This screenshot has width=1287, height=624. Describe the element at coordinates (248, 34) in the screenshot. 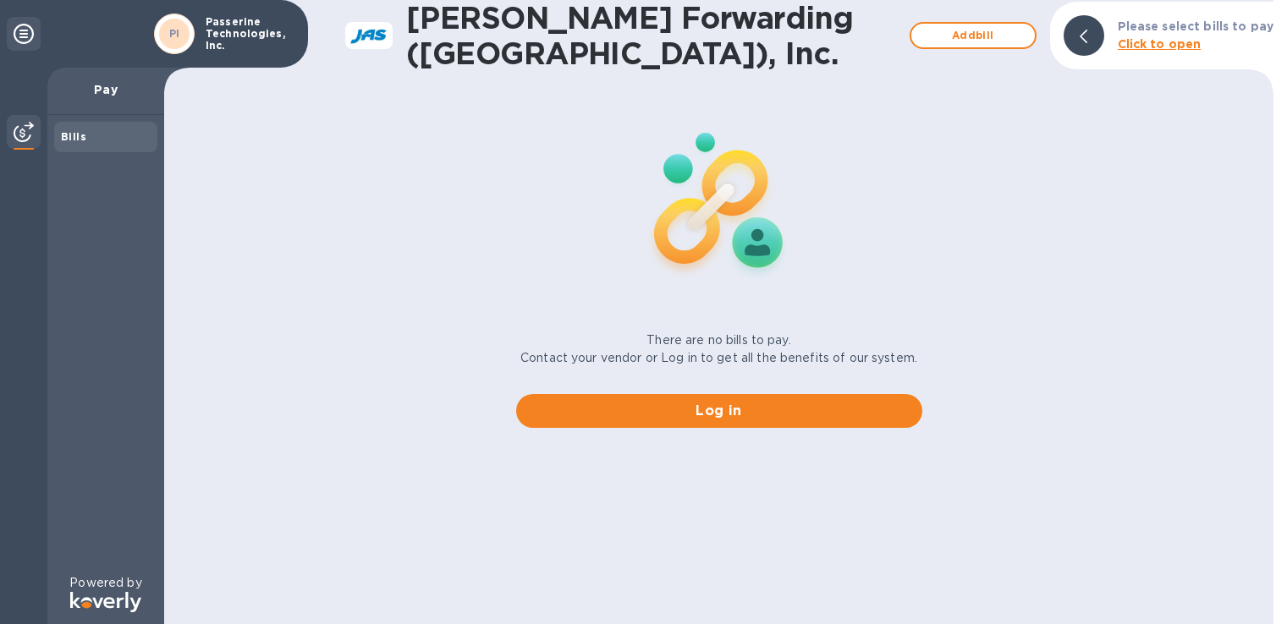

I see `p: Passerine Technologies, Inc.` at that location.